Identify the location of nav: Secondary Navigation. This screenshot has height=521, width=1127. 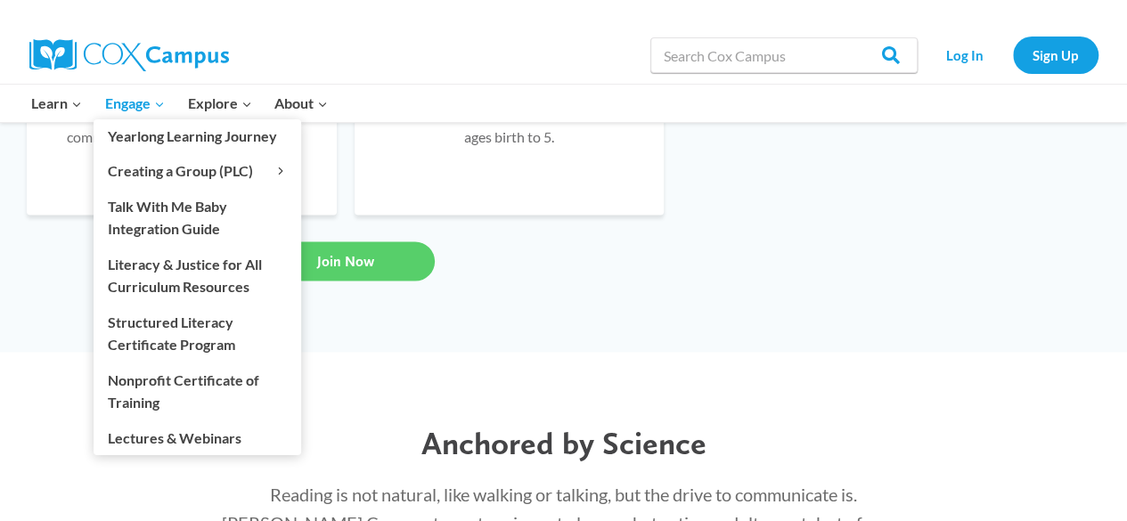
(1012, 54).